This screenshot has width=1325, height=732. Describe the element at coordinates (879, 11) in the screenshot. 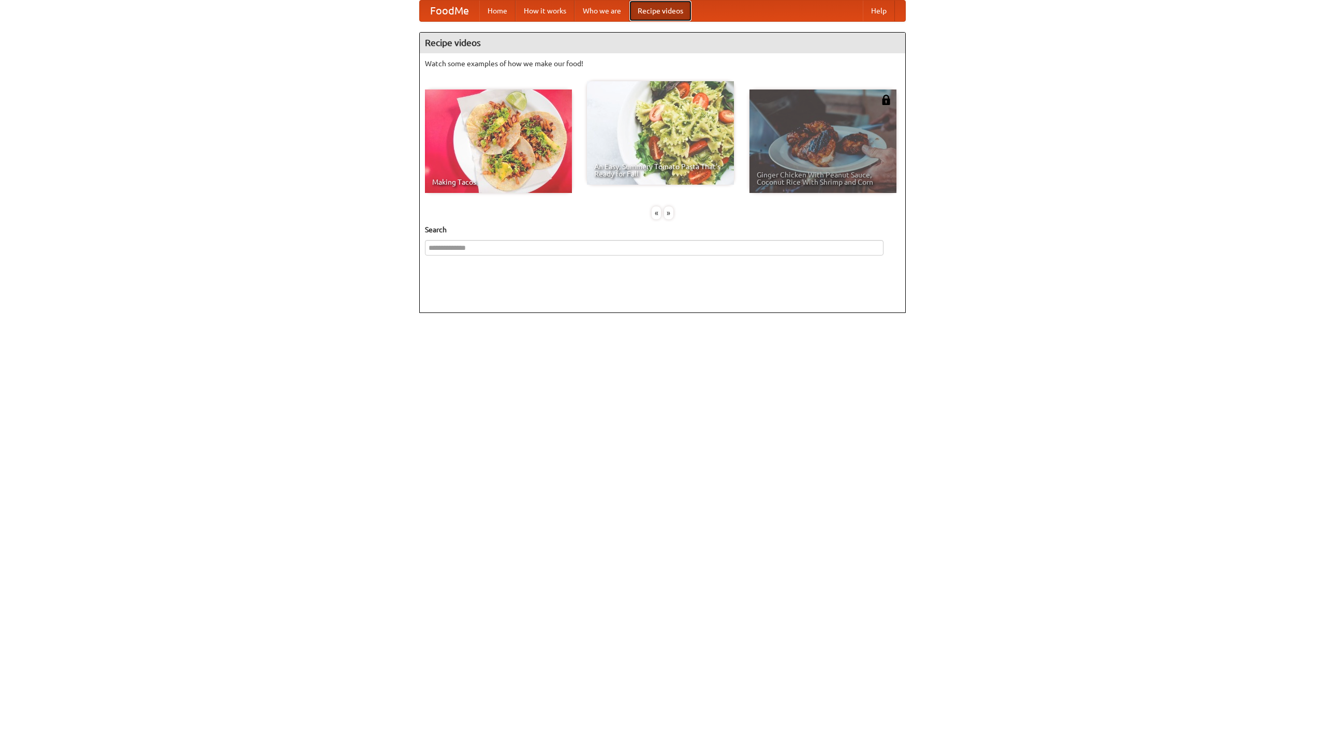

I see `a: Help` at that location.